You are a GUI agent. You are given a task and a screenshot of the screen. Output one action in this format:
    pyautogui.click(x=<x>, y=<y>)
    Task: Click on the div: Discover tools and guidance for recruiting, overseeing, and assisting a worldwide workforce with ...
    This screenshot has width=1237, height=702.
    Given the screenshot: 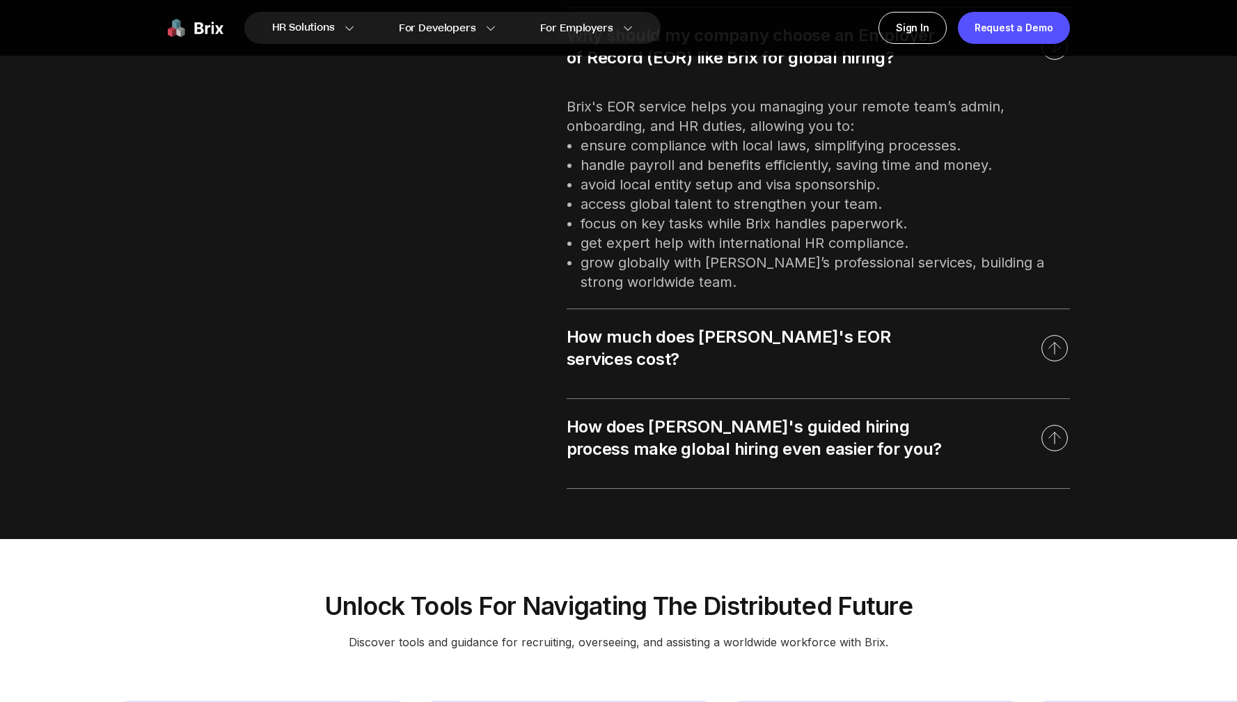 What is the action you would take?
    pyautogui.click(x=619, y=642)
    